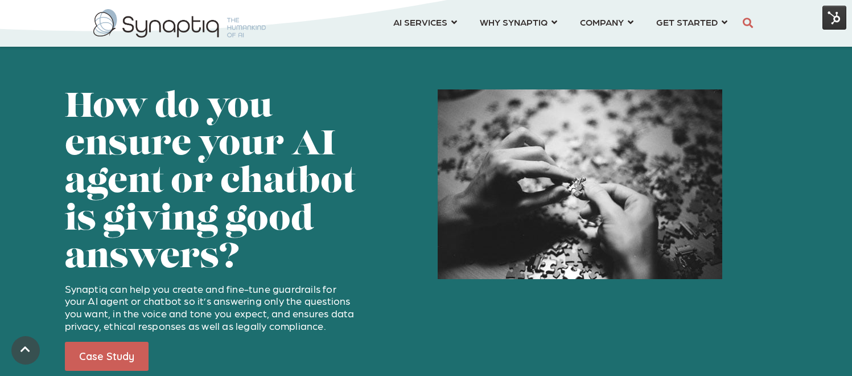  I want to click on a: GET STARTED, so click(692, 22).